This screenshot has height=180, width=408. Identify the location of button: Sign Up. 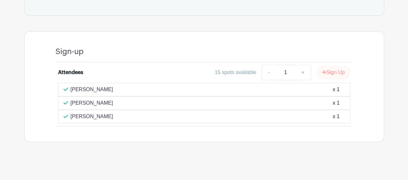
(333, 73).